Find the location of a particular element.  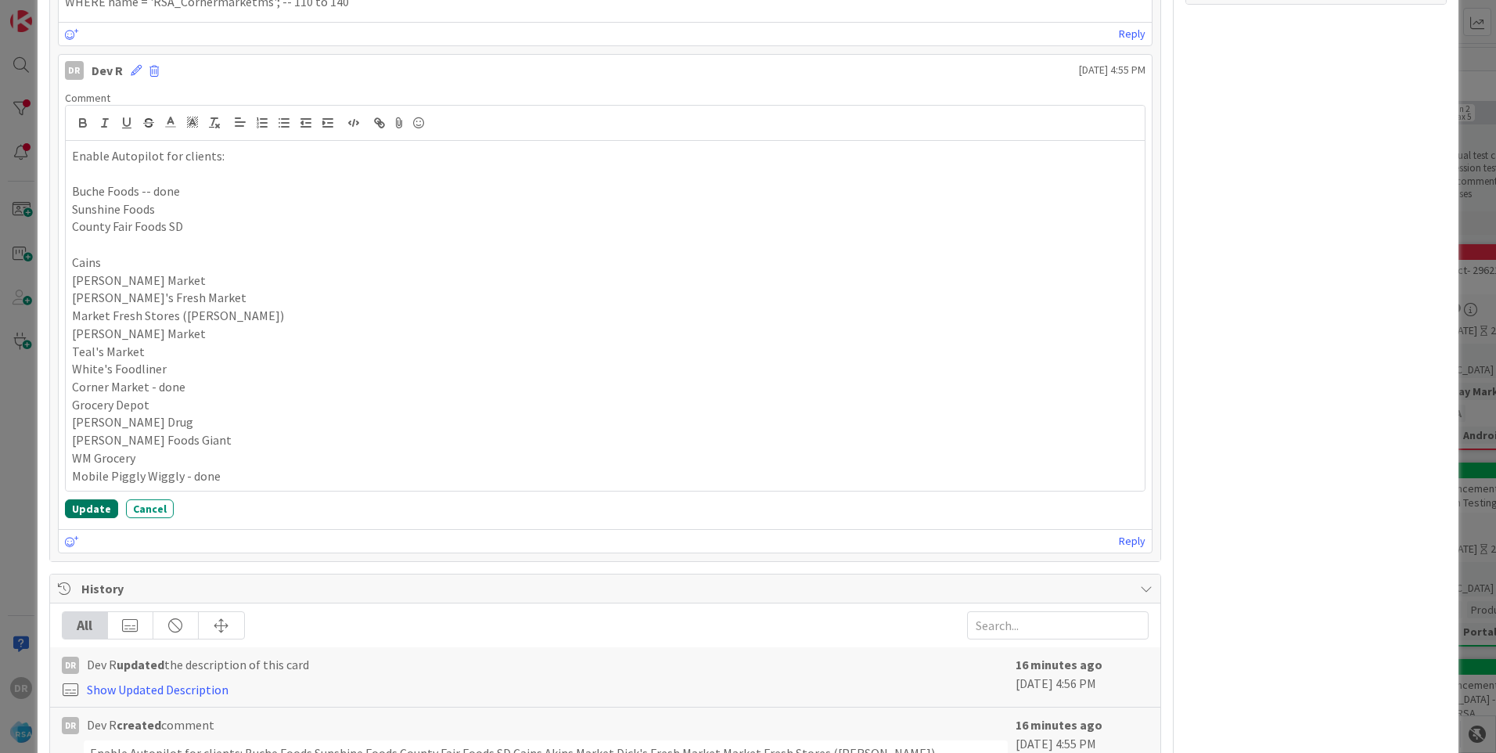

button: Cancel is located at coordinates (149, 509).